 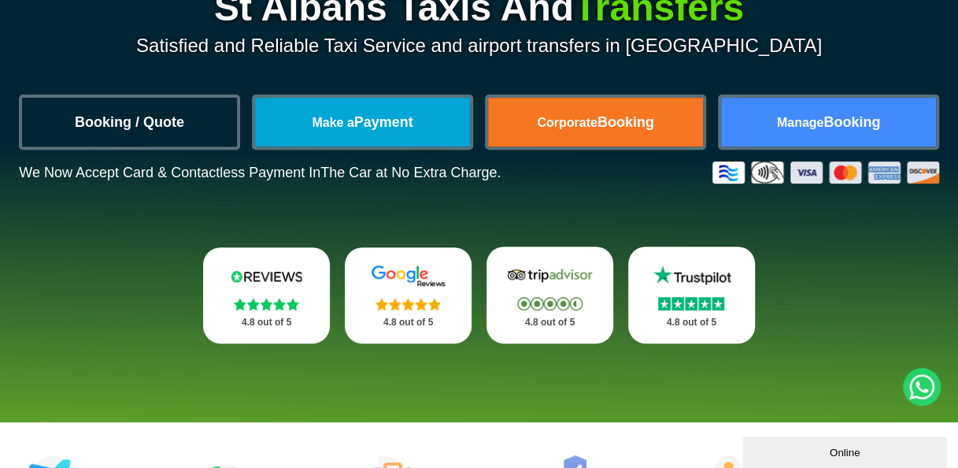 What do you see at coordinates (691, 294) in the screenshot?
I see `a: Trustpilot Stars 4.8 out of 5` at bounding box center [691, 294].